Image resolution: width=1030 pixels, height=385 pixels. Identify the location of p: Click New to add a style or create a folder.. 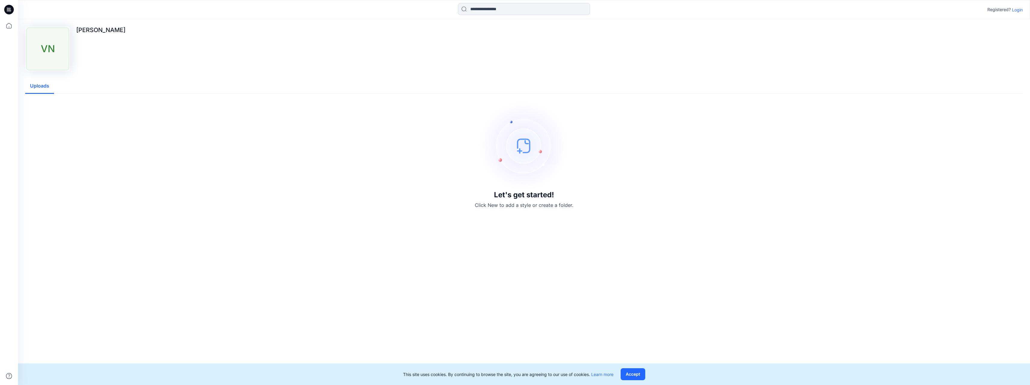
(524, 205).